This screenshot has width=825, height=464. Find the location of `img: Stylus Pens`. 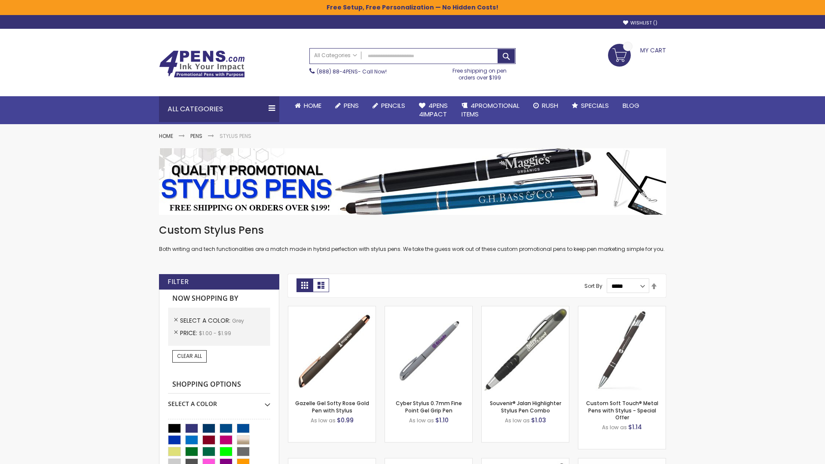

img: Stylus Pens is located at coordinates (412, 181).